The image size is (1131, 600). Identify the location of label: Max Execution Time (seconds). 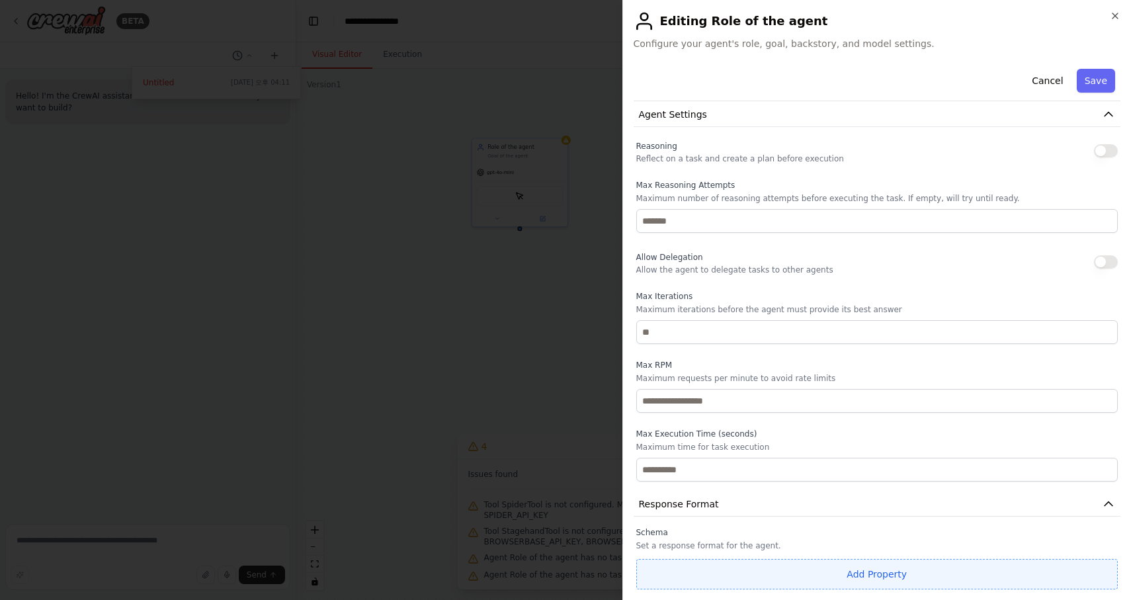
(877, 434).